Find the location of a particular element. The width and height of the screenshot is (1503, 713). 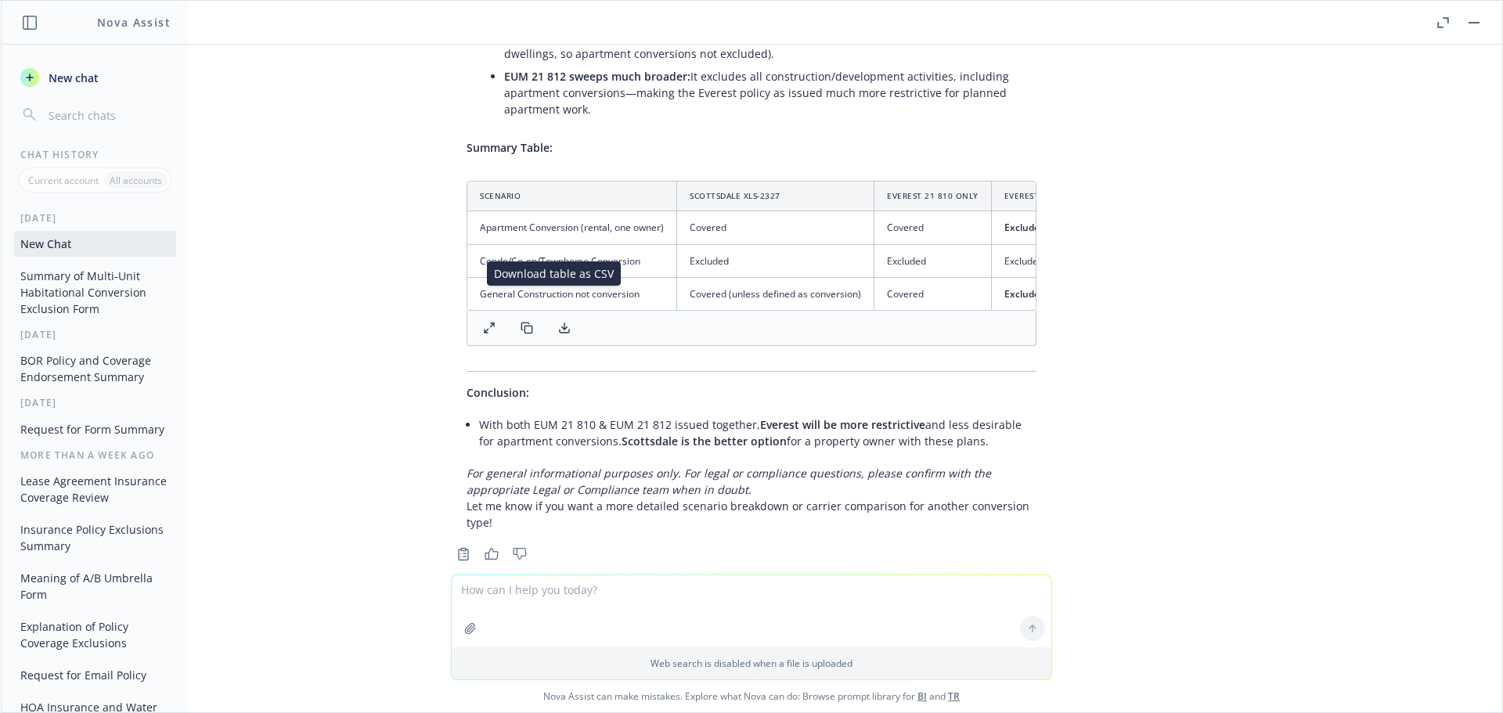

span: Everest will be more restrictive is located at coordinates (842, 424).